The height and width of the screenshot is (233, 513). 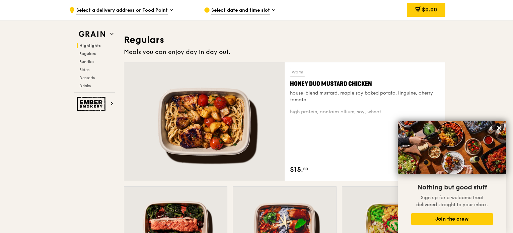 I want to click on span: Desserts, so click(x=87, y=78).